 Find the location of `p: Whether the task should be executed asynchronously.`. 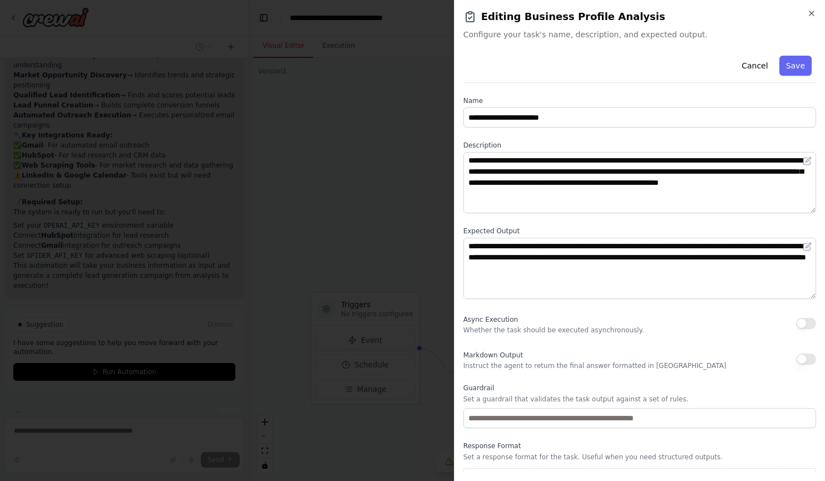

p: Whether the task should be executed asynchronously. is located at coordinates (554, 330).